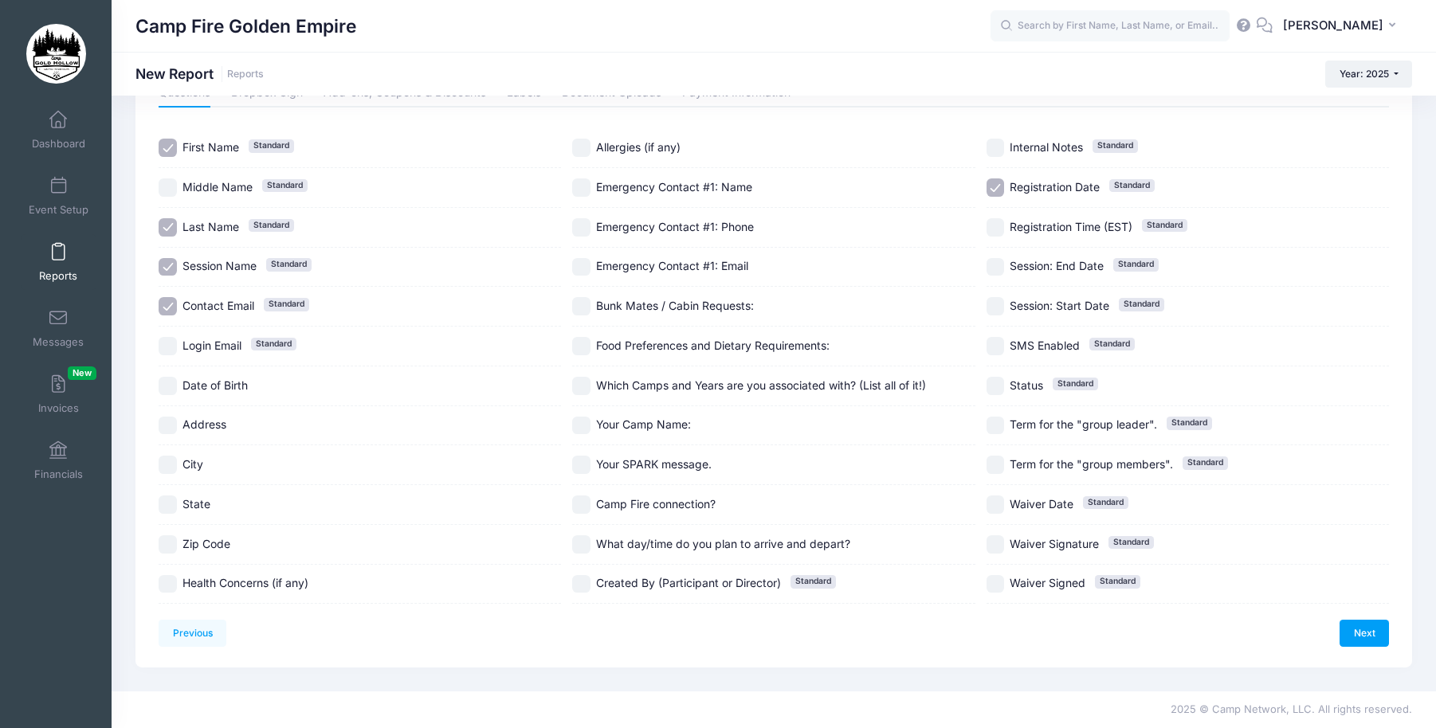  What do you see at coordinates (581, 584) in the screenshot?
I see `input: Created By (Participant or Director)Standard` at bounding box center [581, 584].